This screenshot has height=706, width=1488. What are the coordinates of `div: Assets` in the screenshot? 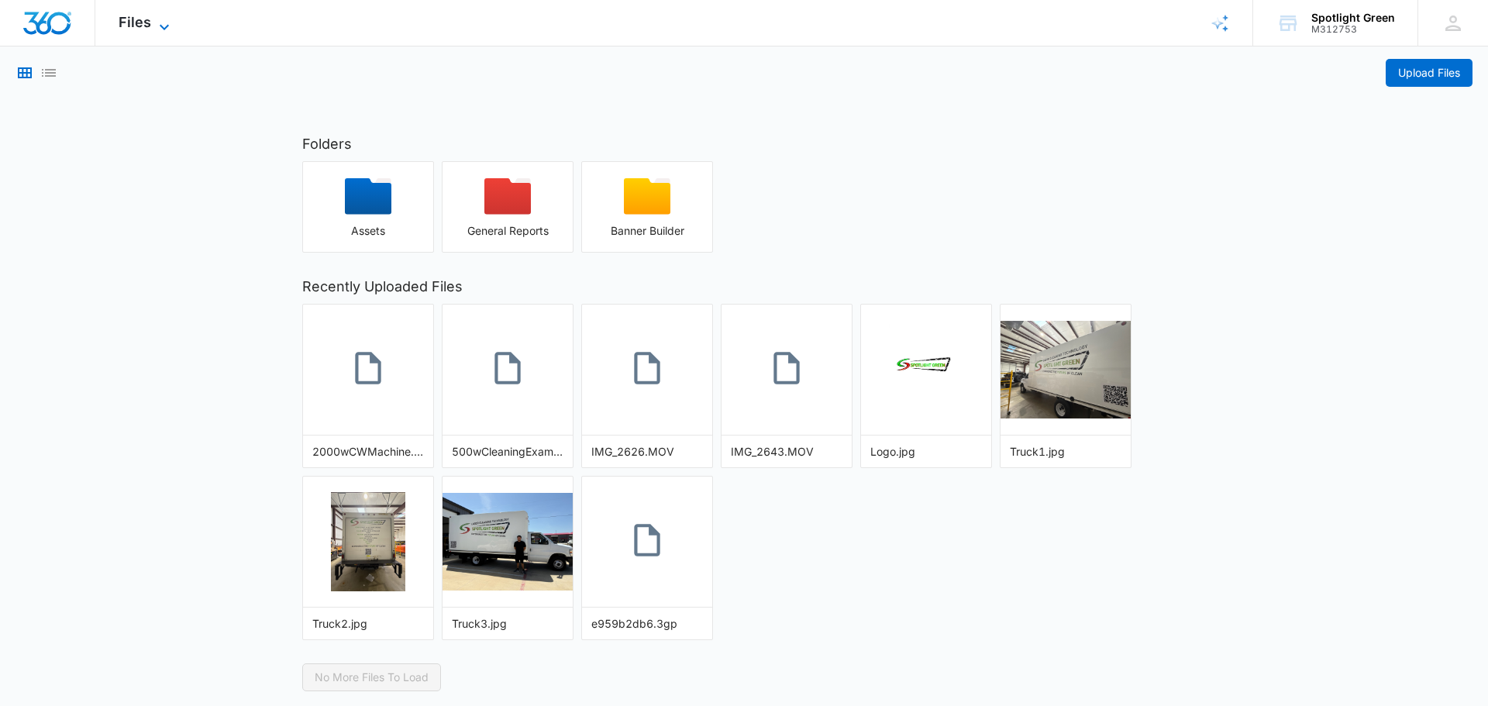 It's located at (368, 231).